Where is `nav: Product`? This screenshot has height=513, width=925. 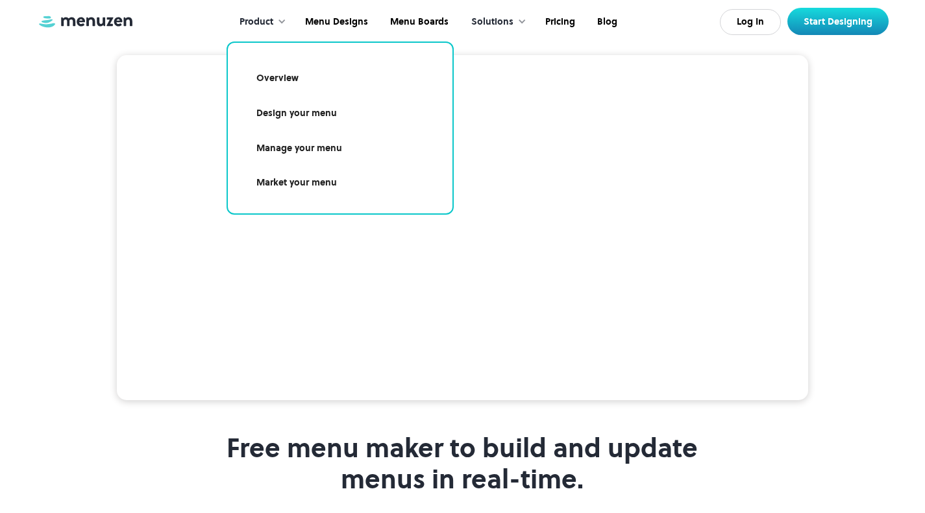
nav: Product is located at coordinates (340, 128).